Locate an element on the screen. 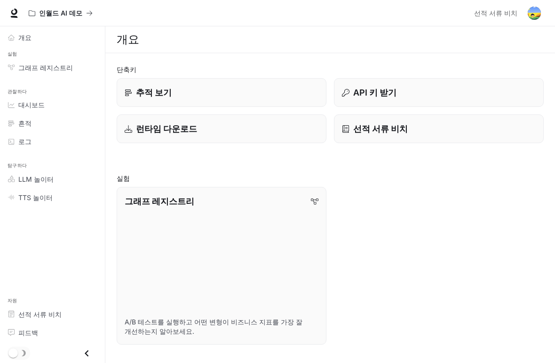  a: 피드백 is located at coordinates (52, 332).